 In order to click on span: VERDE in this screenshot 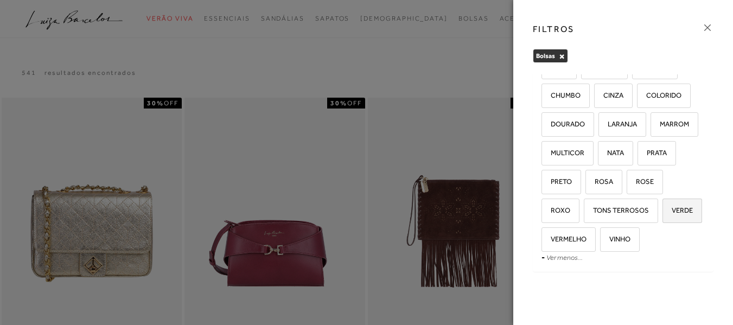, I will do `click(678, 210)`.